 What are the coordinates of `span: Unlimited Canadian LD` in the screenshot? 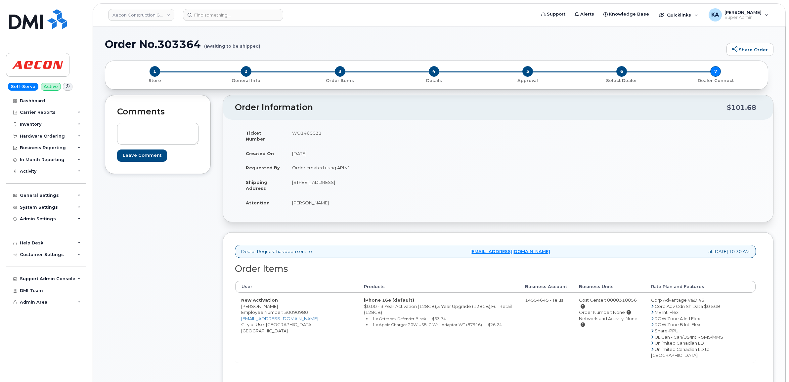 It's located at (679, 343).